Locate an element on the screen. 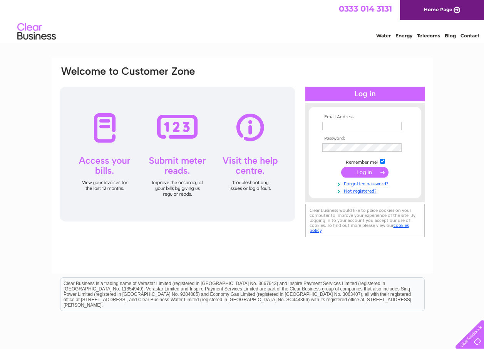  a: Telecoms is located at coordinates (428, 35).